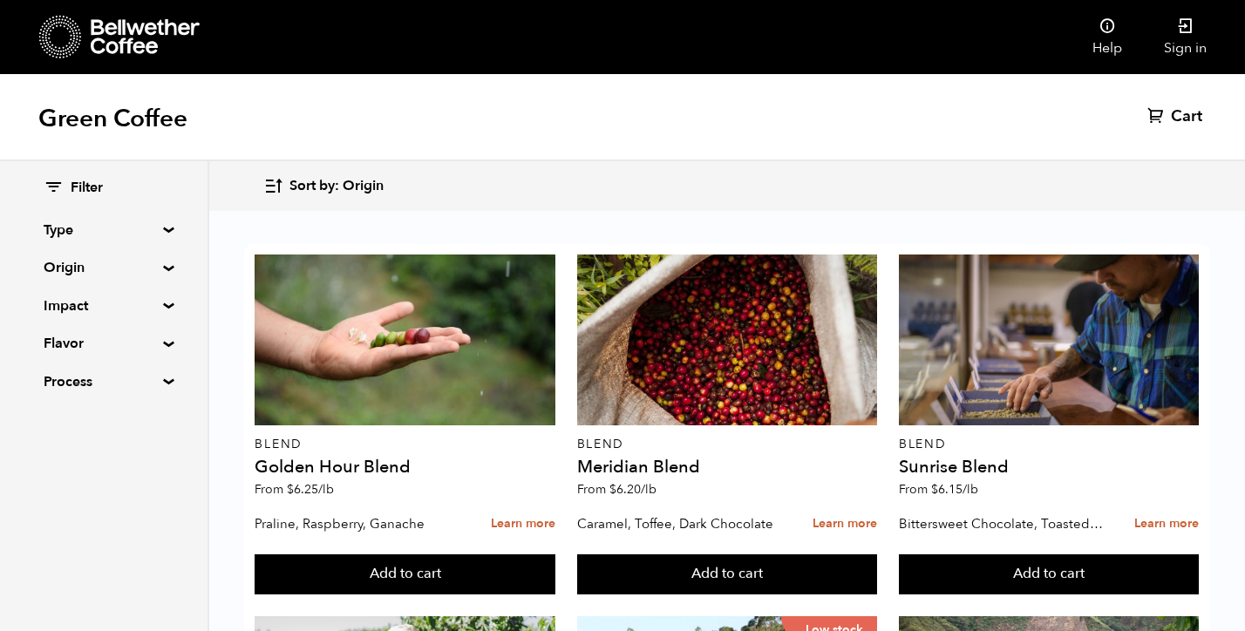  What do you see at coordinates (1177, 117) in the screenshot?
I see `a: Cart` at bounding box center [1177, 117].